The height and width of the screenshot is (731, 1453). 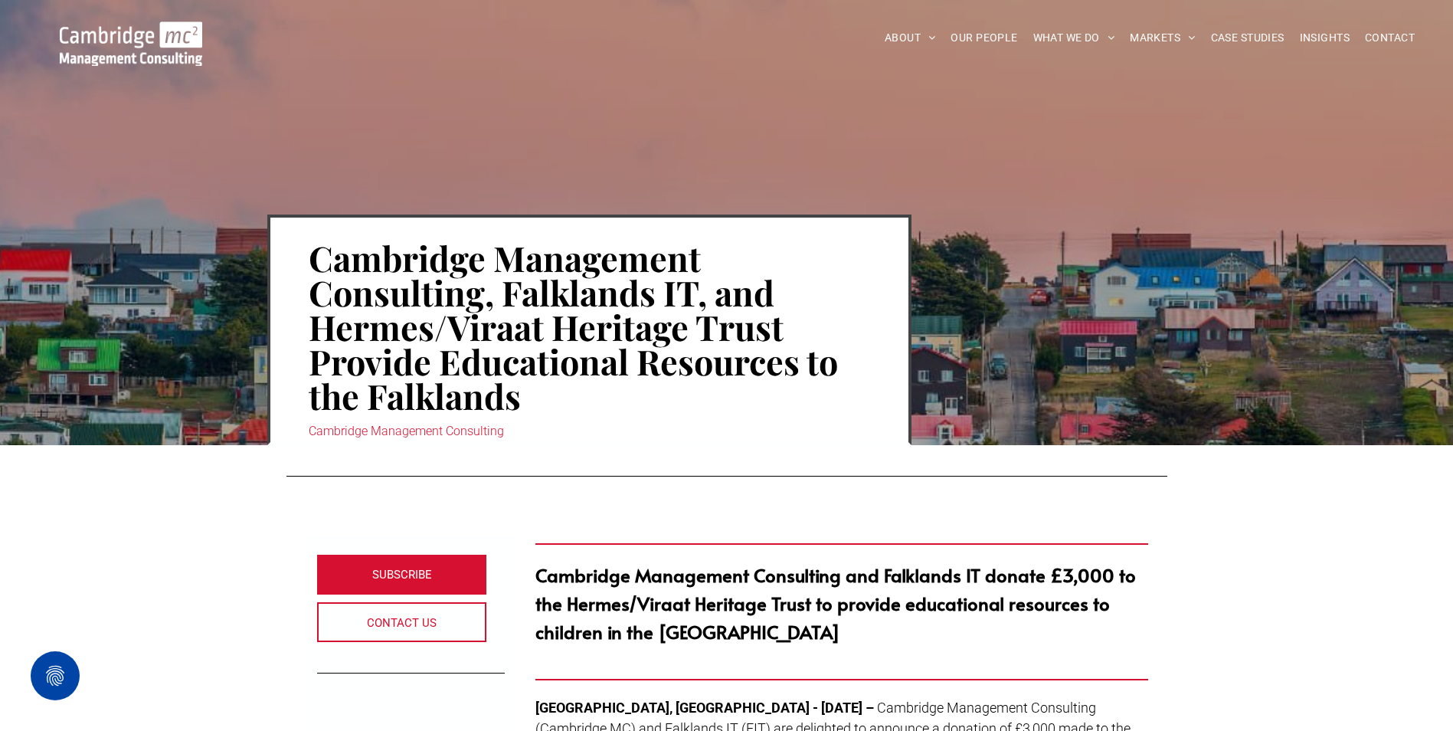 I want to click on img: Cambridge MC Logo, so click(x=131, y=44).